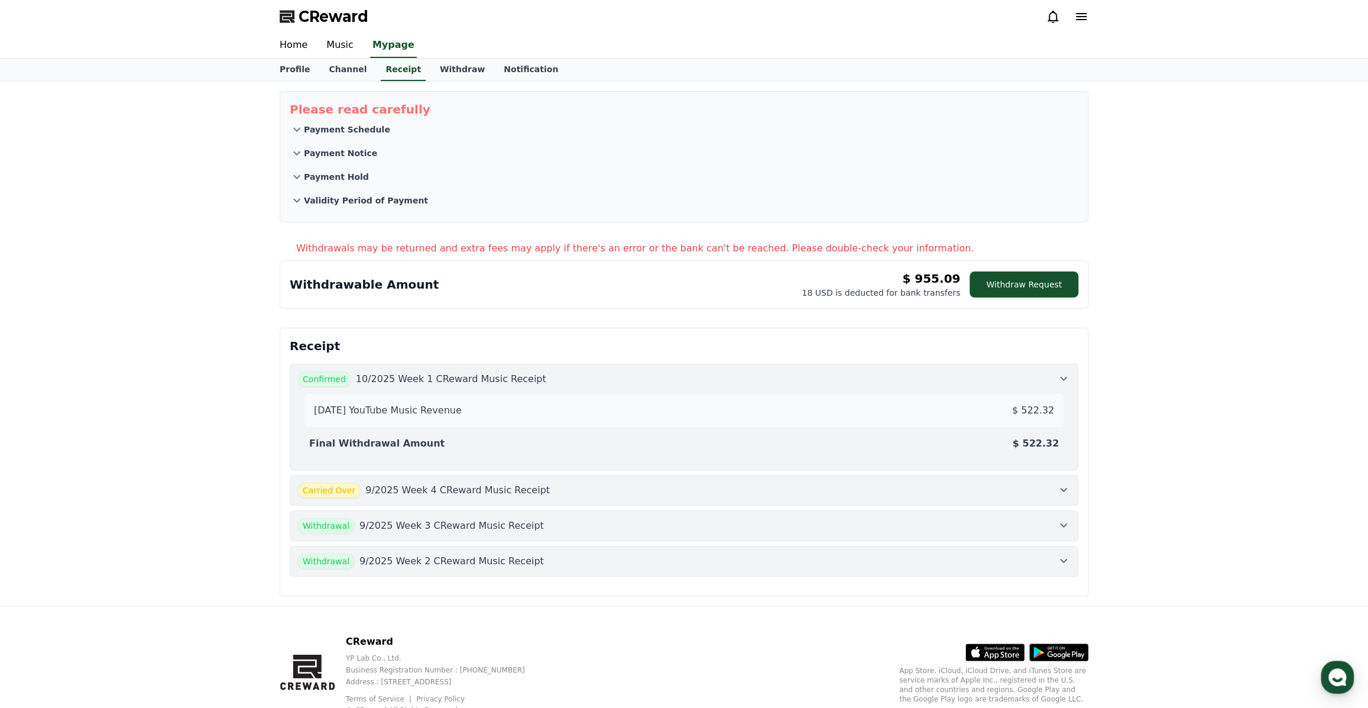 Image resolution: width=1368 pixels, height=708 pixels. What do you see at coordinates (115, 390) in the screenshot?
I see `a: Messages` at bounding box center [115, 390].